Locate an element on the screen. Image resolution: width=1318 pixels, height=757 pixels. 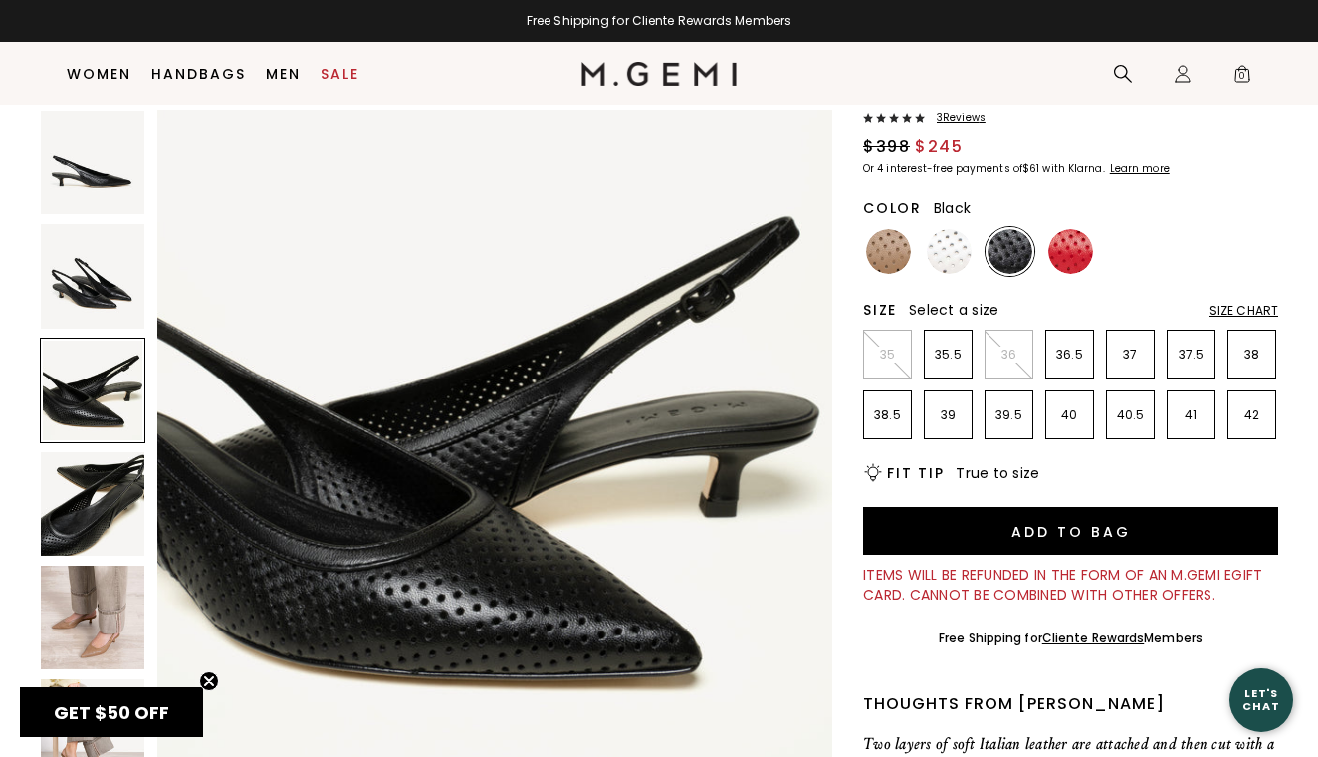
p: 39 is located at coordinates (948, 415).